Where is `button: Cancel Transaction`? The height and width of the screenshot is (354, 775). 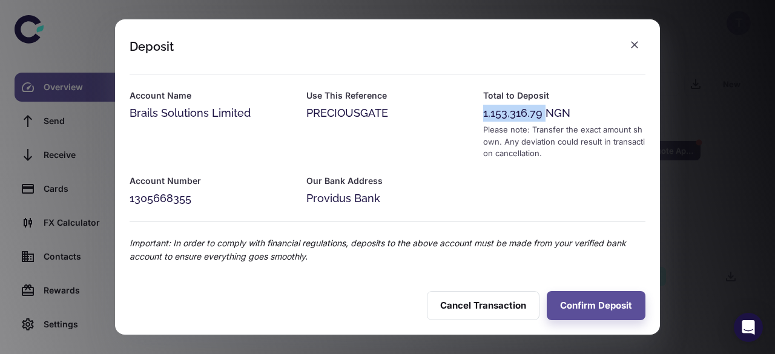
button: Cancel Transaction is located at coordinates (483, 306).